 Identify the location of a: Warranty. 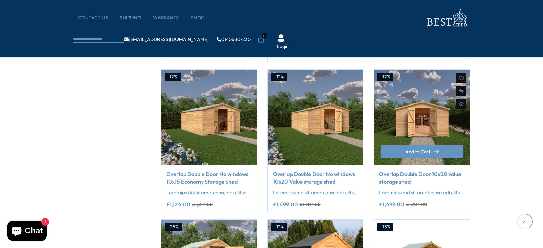
(169, 18).